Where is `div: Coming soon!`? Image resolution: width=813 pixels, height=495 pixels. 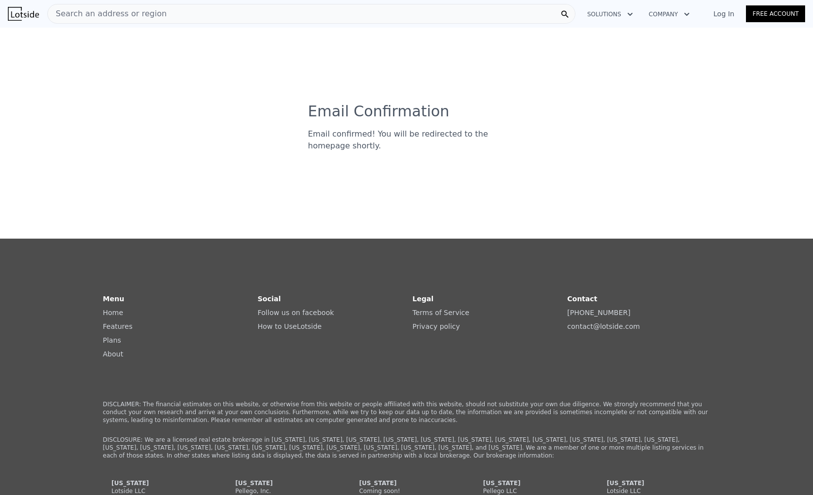
div: Coming soon! is located at coordinates (406, 491).